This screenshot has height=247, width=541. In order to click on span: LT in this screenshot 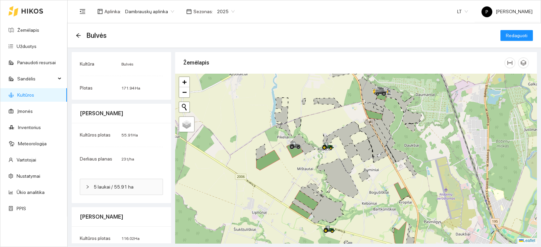, I will do `click(462, 11)`.